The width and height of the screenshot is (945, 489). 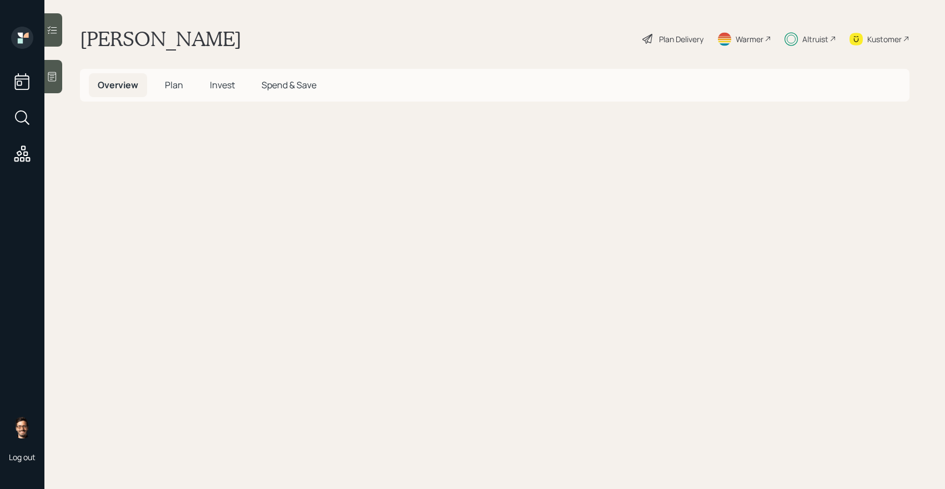 What do you see at coordinates (222, 85) in the screenshot?
I see `span: Invest` at bounding box center [222, 85].